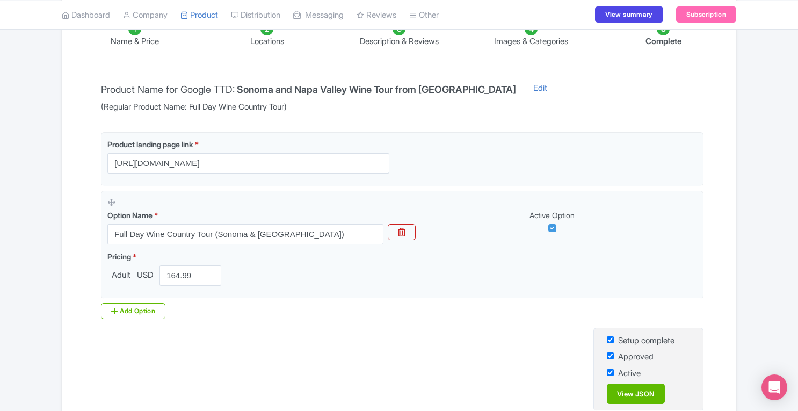  Describe the element at coordinates (399, 35) in the screenshot. I see `li: Description & Reviews` at that location.